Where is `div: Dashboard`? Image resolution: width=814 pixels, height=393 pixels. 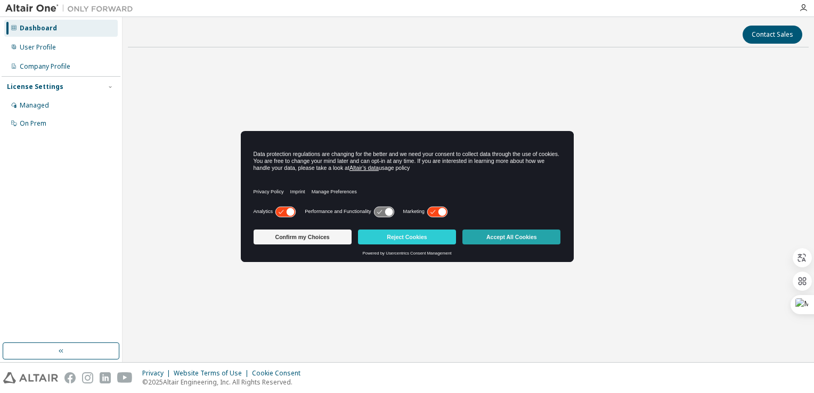 div: Dashboard is located at coordinates (38, 28).